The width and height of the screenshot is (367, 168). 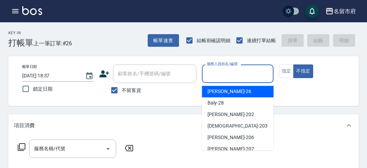 What do you see at coordinates (312, 11) in the screenshot?
I see `button: save` at bounding box center [312, 11].